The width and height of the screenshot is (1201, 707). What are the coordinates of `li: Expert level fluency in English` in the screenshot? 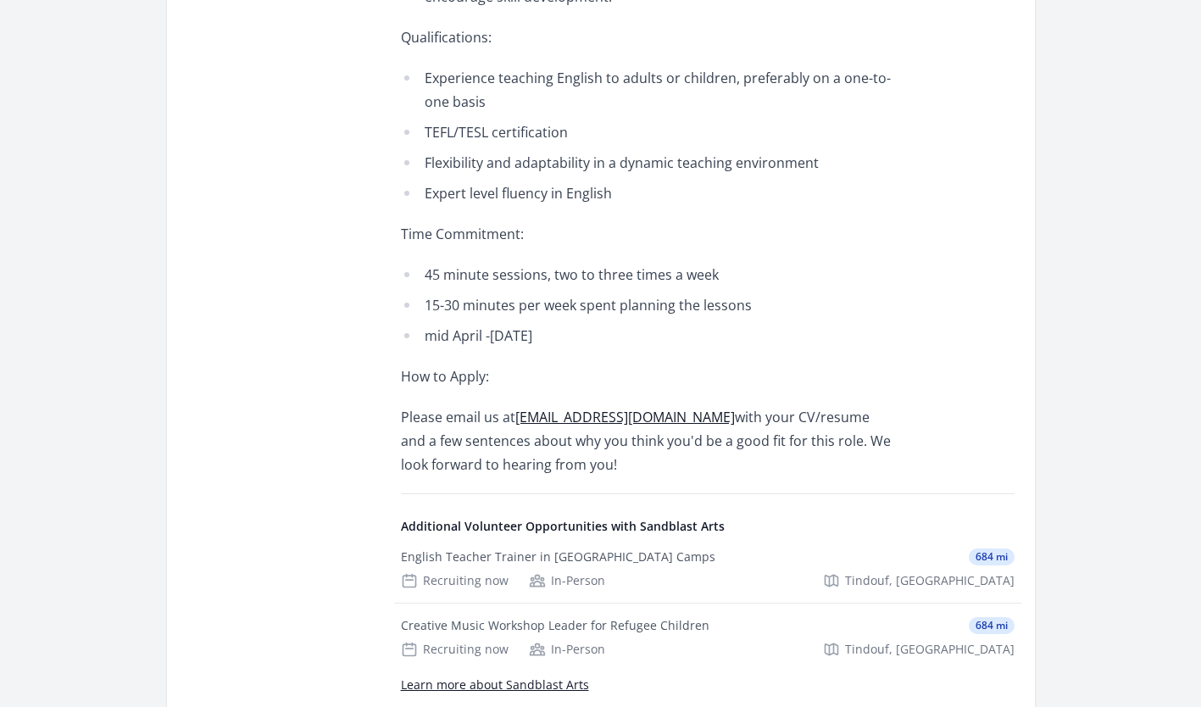 It's located at (649, 193).